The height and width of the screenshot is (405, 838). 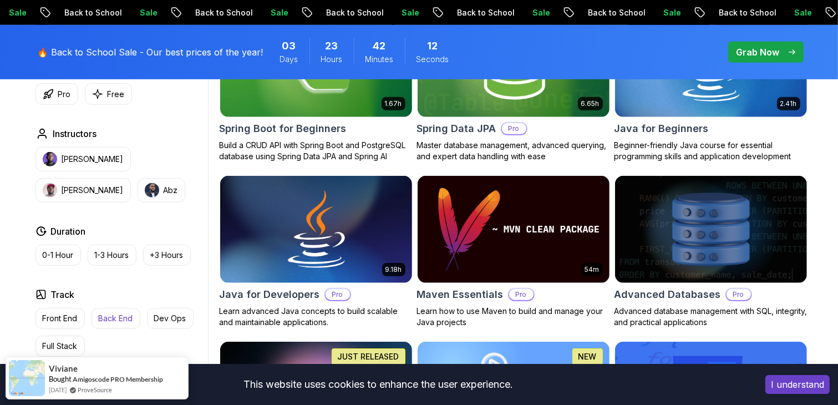 What do you see at coordinates (513, 151) in the screenshot?
I see `p: Master database management, advanced querying, and expert data handling with ease` at bounding box center [513, 151].